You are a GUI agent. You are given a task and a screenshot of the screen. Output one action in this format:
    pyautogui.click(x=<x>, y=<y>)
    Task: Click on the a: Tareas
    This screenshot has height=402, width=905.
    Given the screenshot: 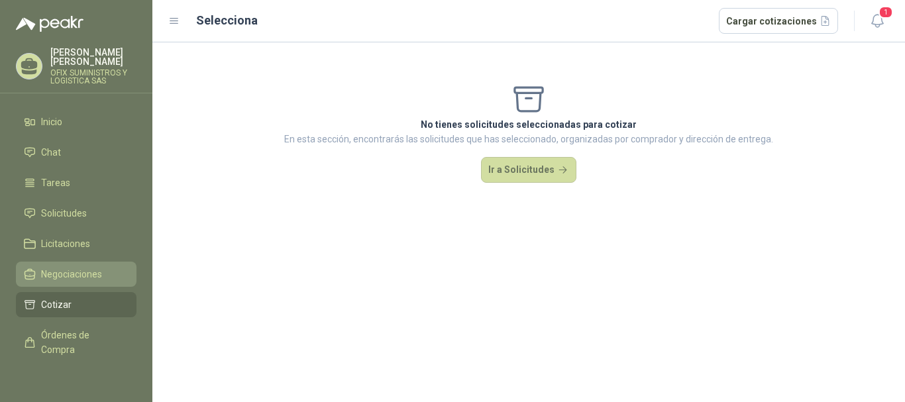 What is the action you would take?
    pyautogui.click(x=76, y=183)
    